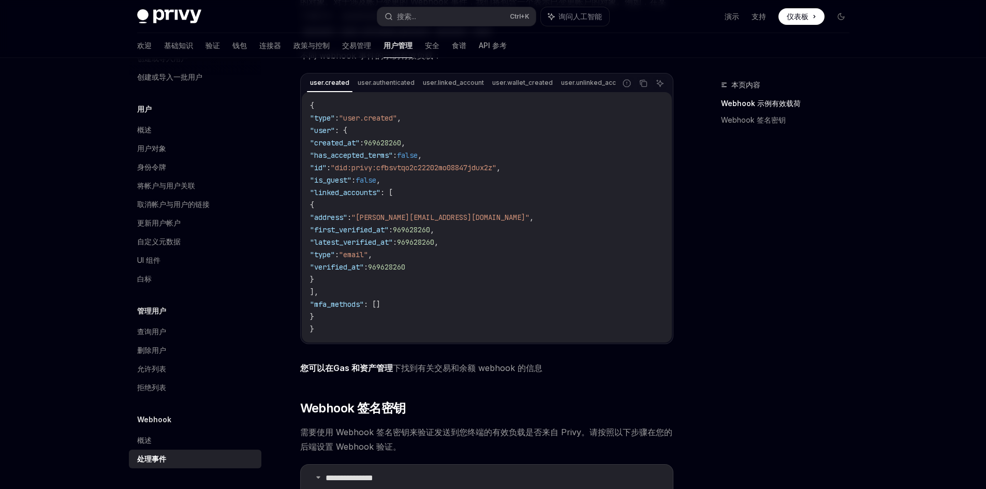 Image resolution: width=986 pixels, height=489 pixels. Describe the element at coordinates (213, 45) in the screenshot. I see `font: 验证` at that location.